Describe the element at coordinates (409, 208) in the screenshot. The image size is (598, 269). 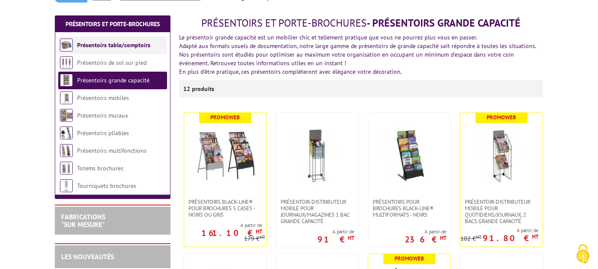
I see `span: Présentoirs pour Brochures Black-Line® multiformats - Noirs` at that location.